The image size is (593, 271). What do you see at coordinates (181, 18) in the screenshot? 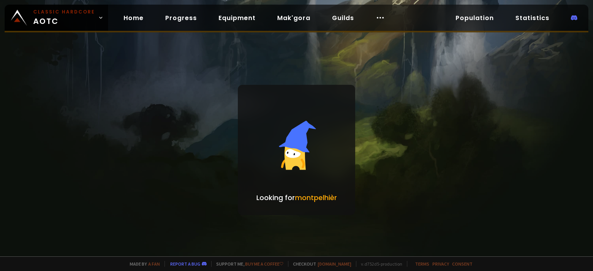
I see `a: Progress` at bounding box center [181, 18].